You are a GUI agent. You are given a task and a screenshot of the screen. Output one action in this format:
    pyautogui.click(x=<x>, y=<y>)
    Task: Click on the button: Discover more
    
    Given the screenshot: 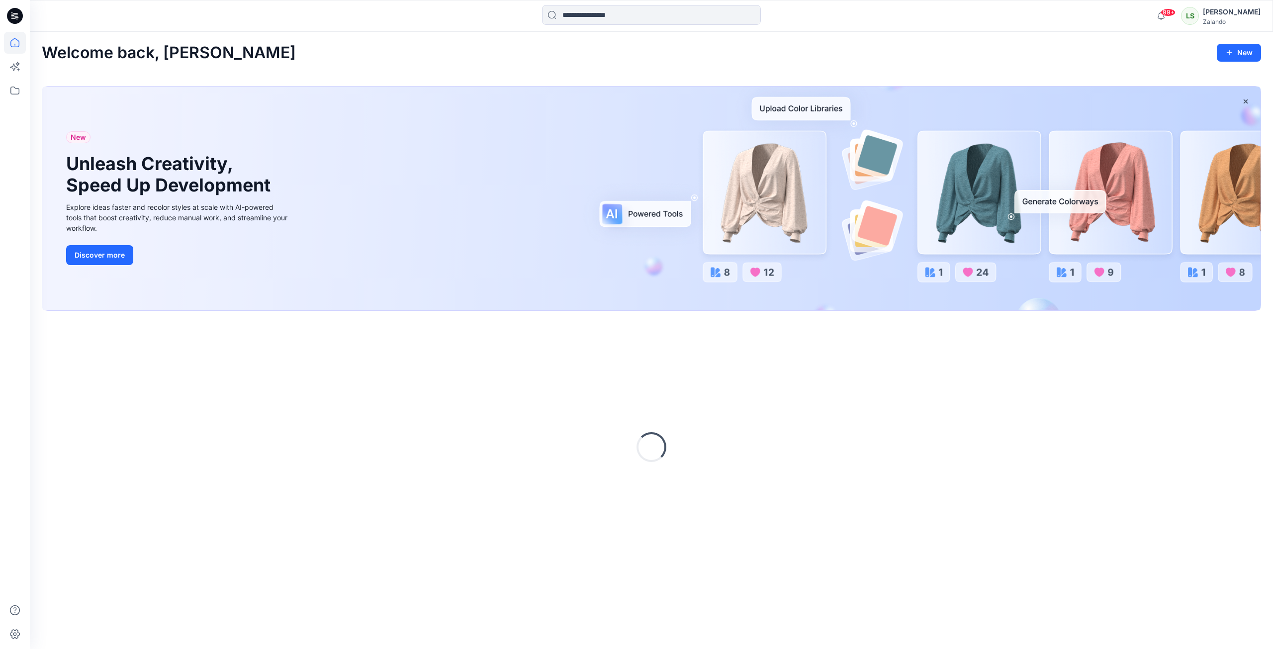 What is the action you would take?
    pyautogui.click(x=99, y=255)
    